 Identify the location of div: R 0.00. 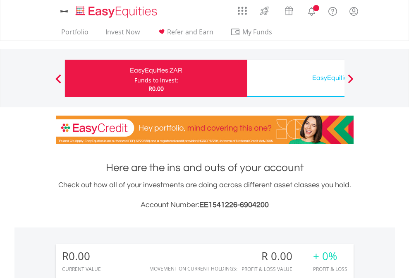
(272, 256).